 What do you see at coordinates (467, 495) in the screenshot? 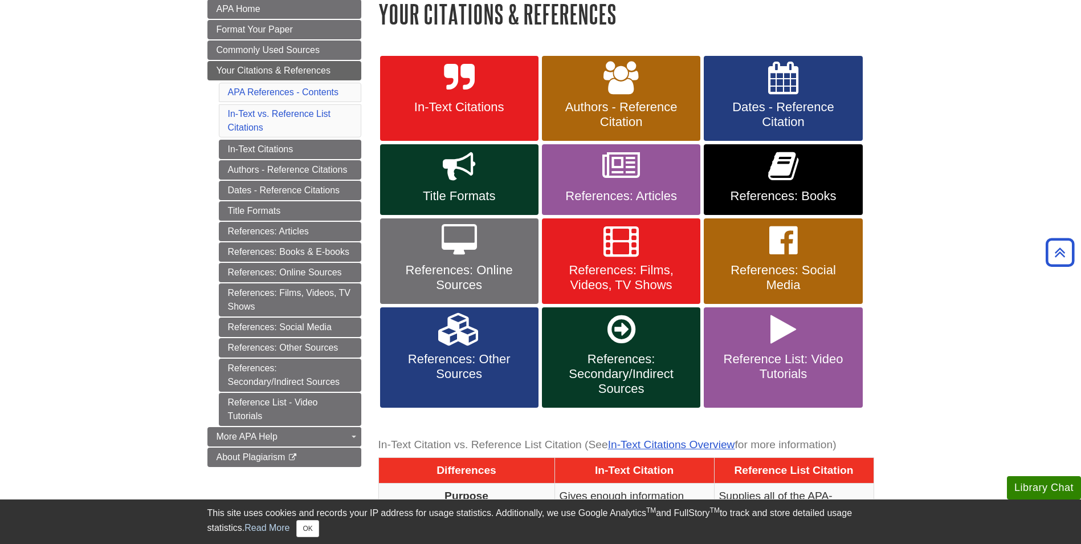
I see `p: Purpose` at bounding box center [467, 495].